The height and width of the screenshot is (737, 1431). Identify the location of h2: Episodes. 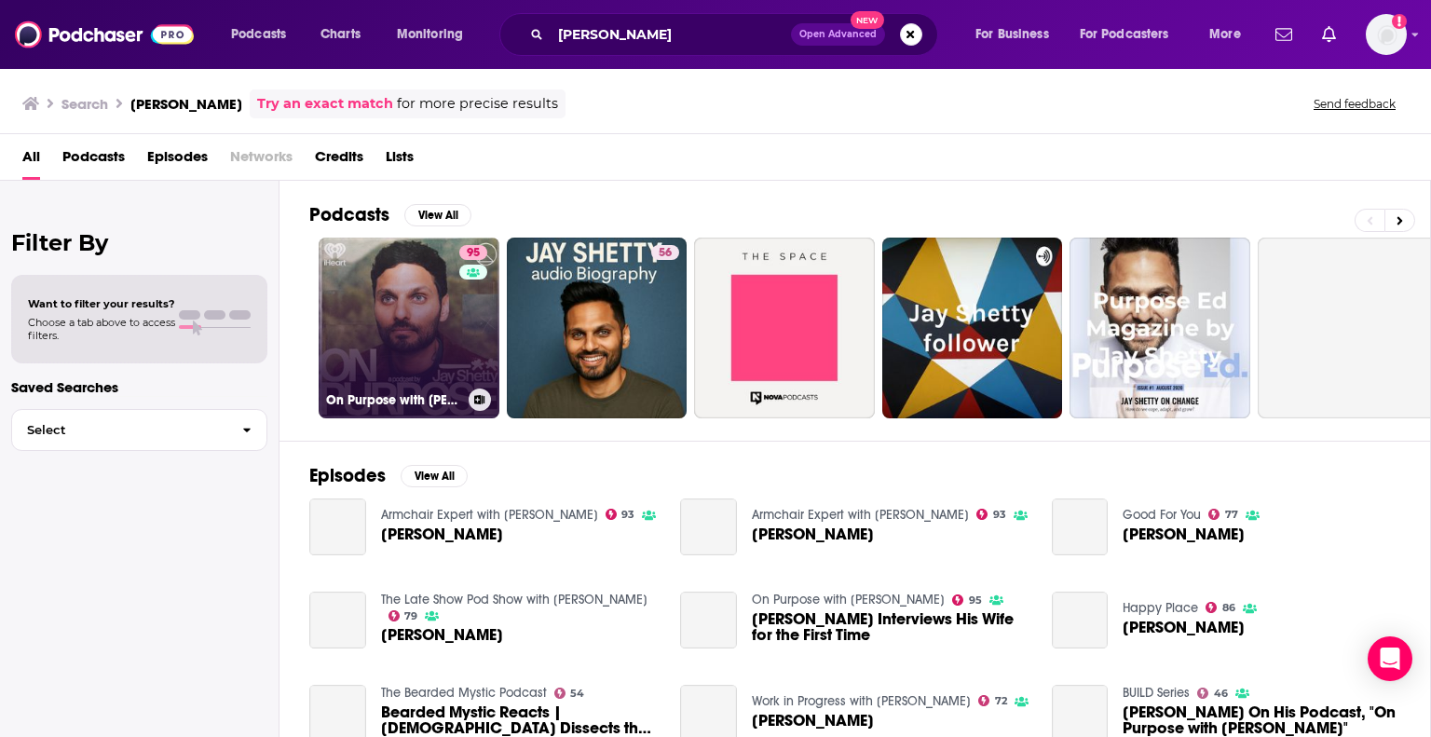
(347, 475).